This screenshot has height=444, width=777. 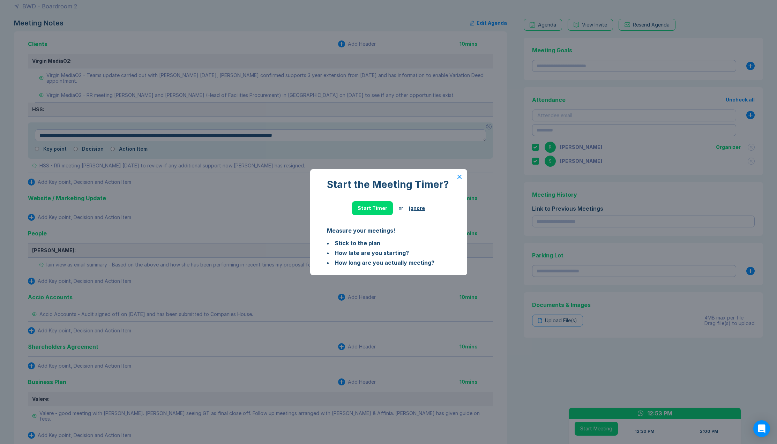 What do you see at coordinates (389, 263) in the screenshot?
I see `li: How long are you actually meeting?` at bounding box center [389, 263].